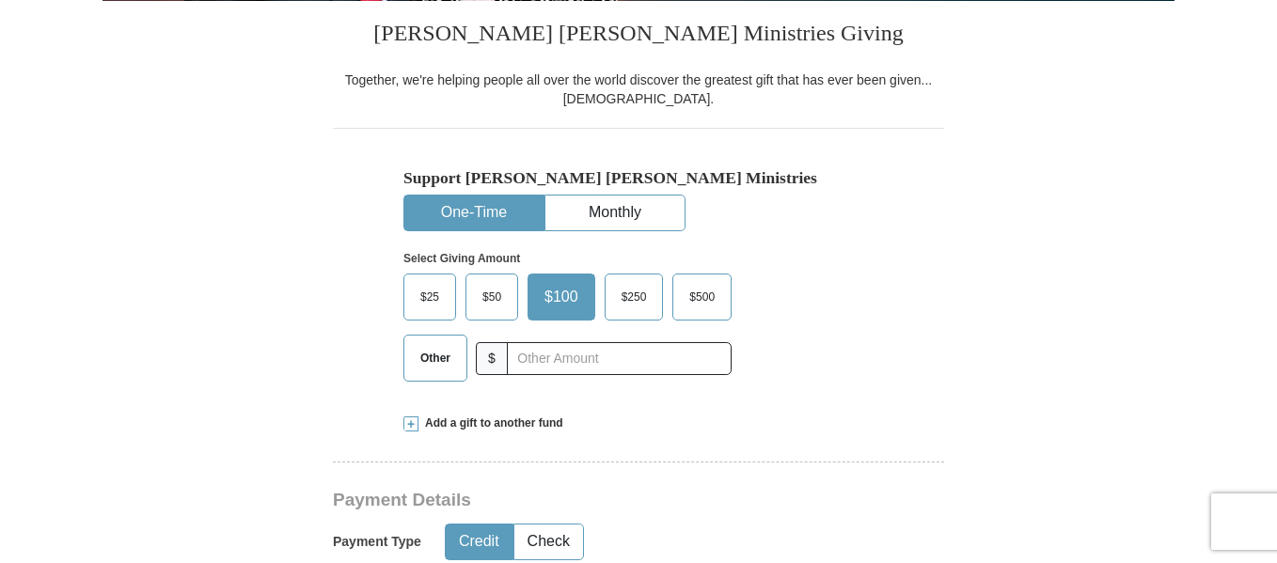 The height and width of the screenshot is (563, 1277). Describe the element at coordinates (615, 212) in the screenshot. I see `button: Monthly` at that location.